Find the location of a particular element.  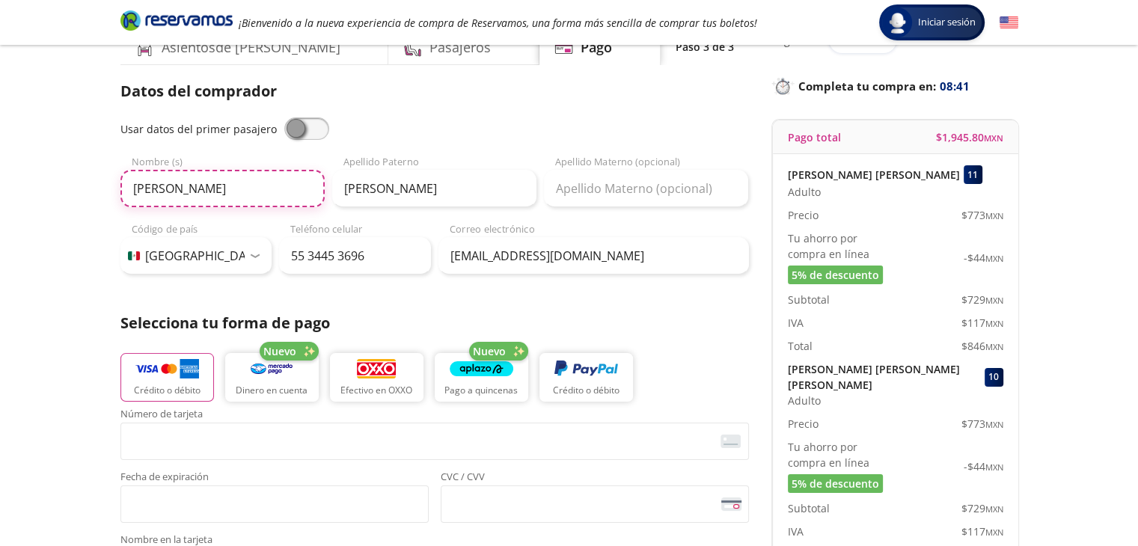

p: Completa tu compra en : is located at coordinates (895, 86).